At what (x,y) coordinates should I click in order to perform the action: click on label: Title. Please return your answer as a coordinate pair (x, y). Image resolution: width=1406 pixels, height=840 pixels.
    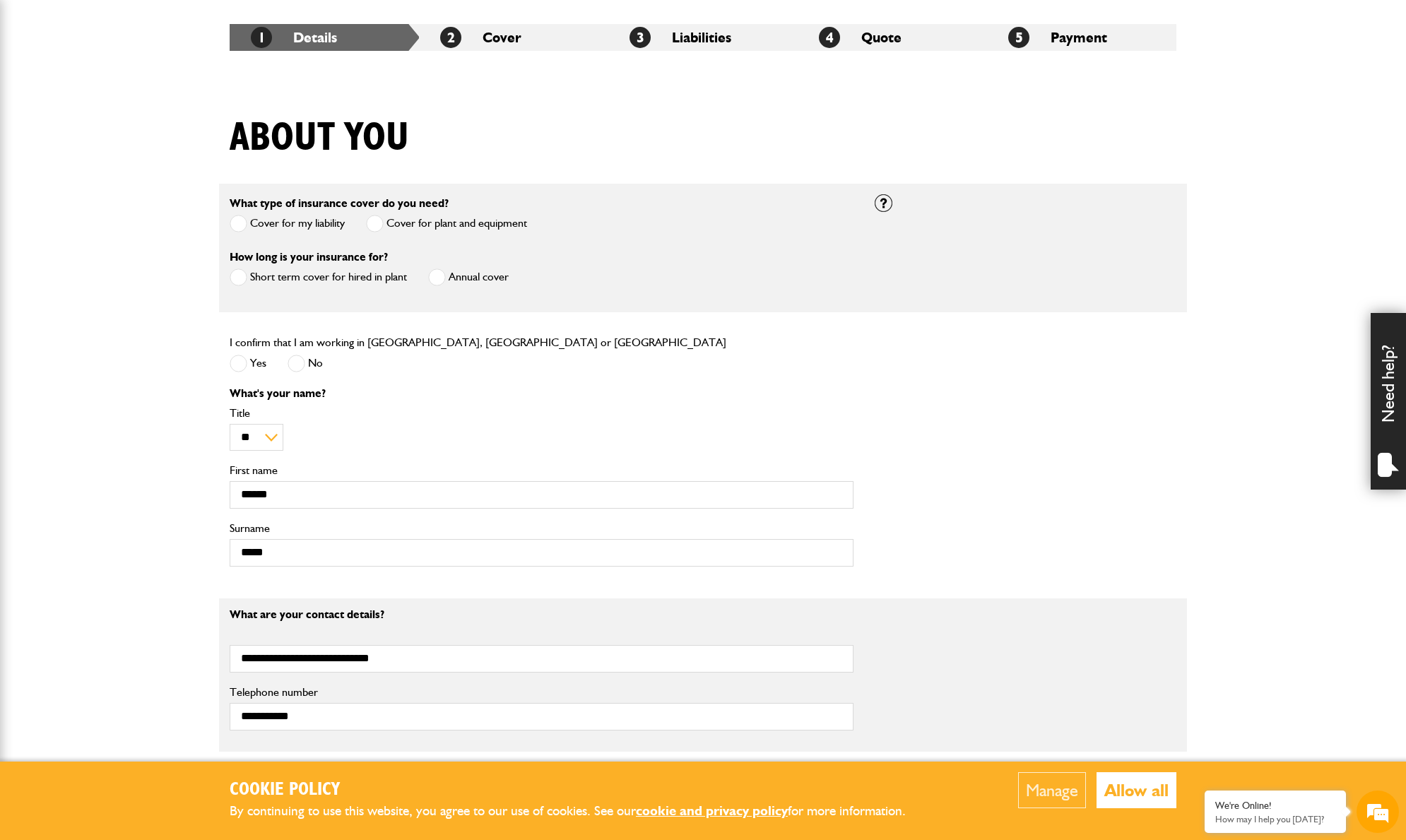
    Looking at the image, I should click on (541, 413).